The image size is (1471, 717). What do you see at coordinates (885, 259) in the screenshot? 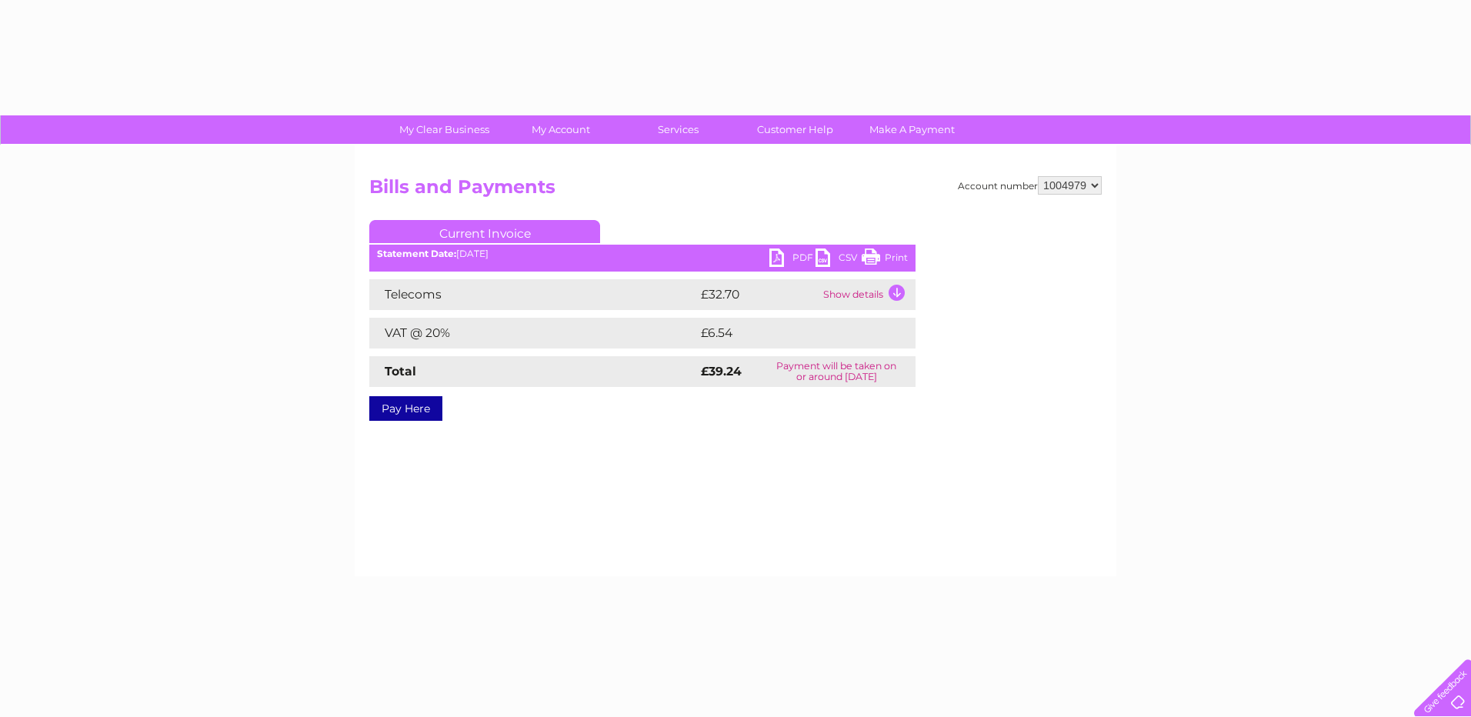
I see `a: Print` at bounding box center [885, 259].